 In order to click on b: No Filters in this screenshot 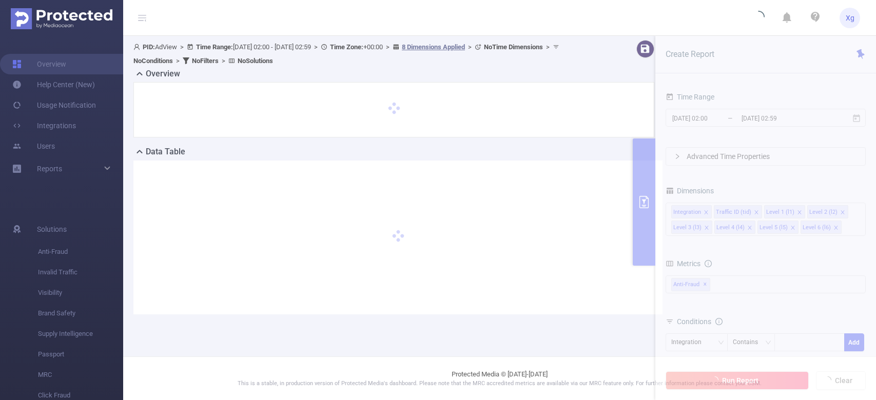, I will do `click(205, 61)`.